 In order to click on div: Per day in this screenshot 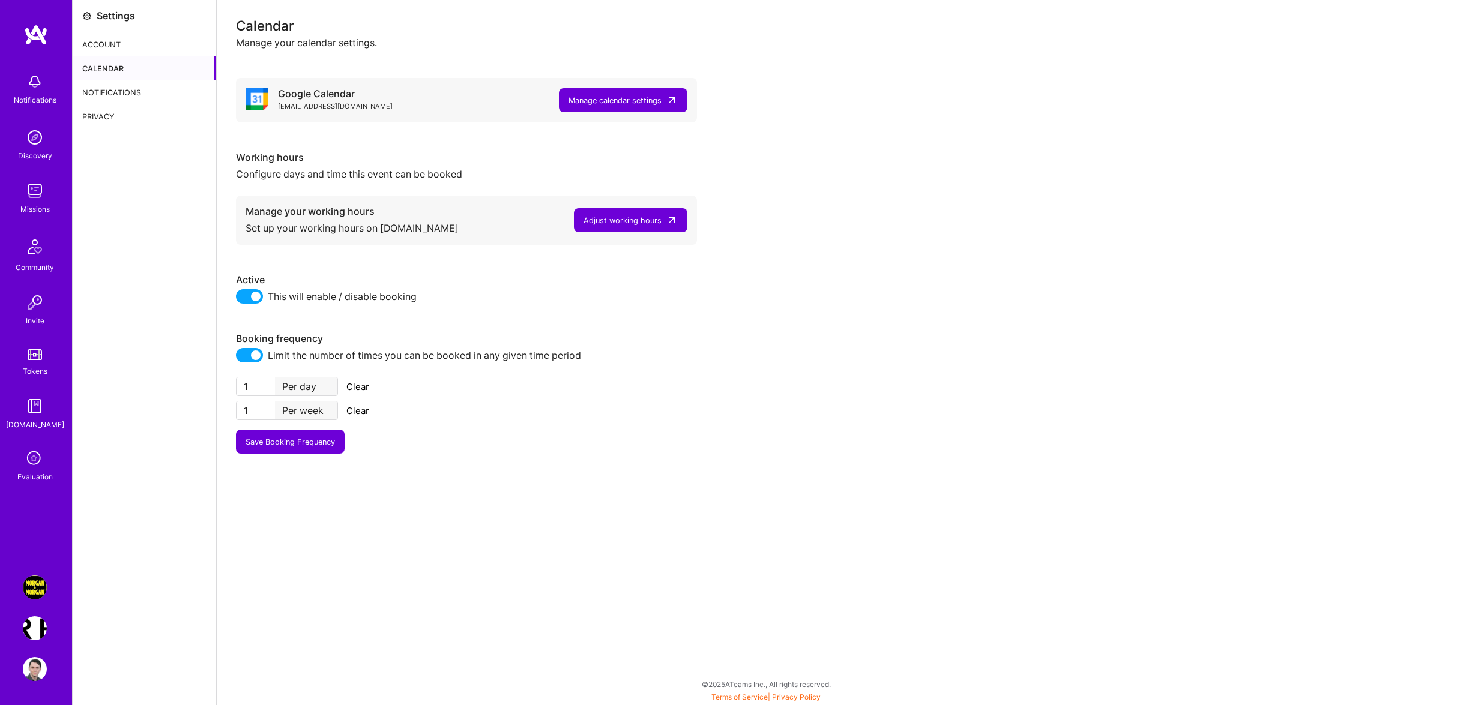, I will do `click(306, 387)`.